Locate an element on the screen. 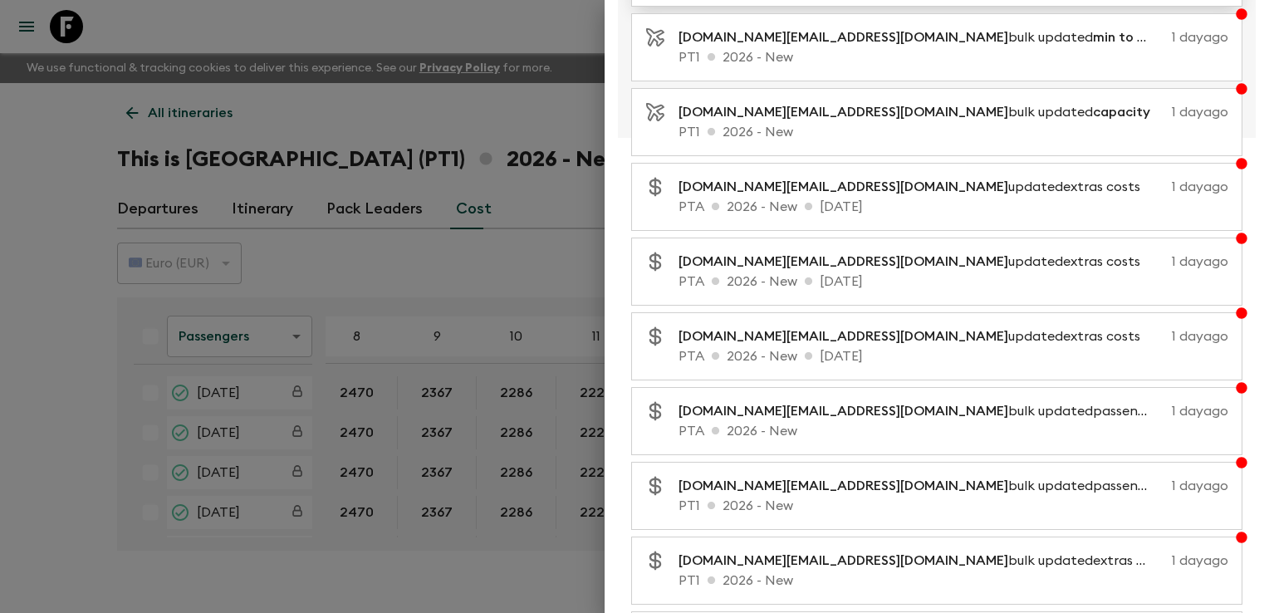  span: capacity is located at coordinates (1121, 112).